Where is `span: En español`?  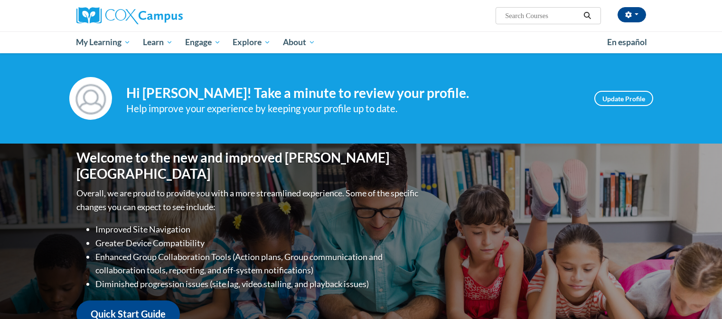 span: En español is located at coordinates (627, 42).